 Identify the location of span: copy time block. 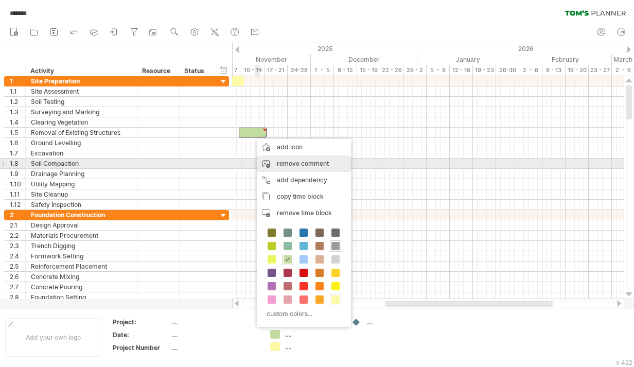
(300, 196).